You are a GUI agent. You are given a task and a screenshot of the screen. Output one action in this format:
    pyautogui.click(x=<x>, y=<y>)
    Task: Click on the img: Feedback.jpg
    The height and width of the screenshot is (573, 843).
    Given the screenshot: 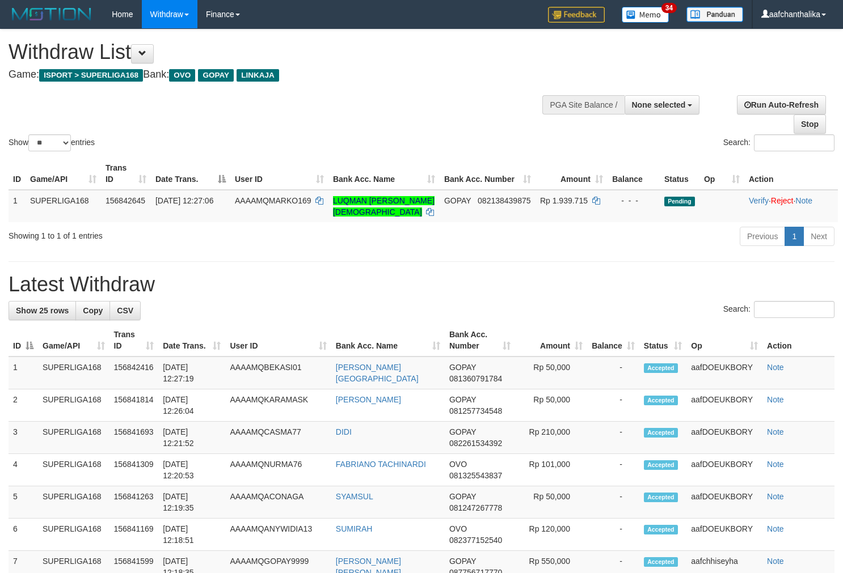 What is the action you would take?
    pyautogui.click(x=576, y=15)
    